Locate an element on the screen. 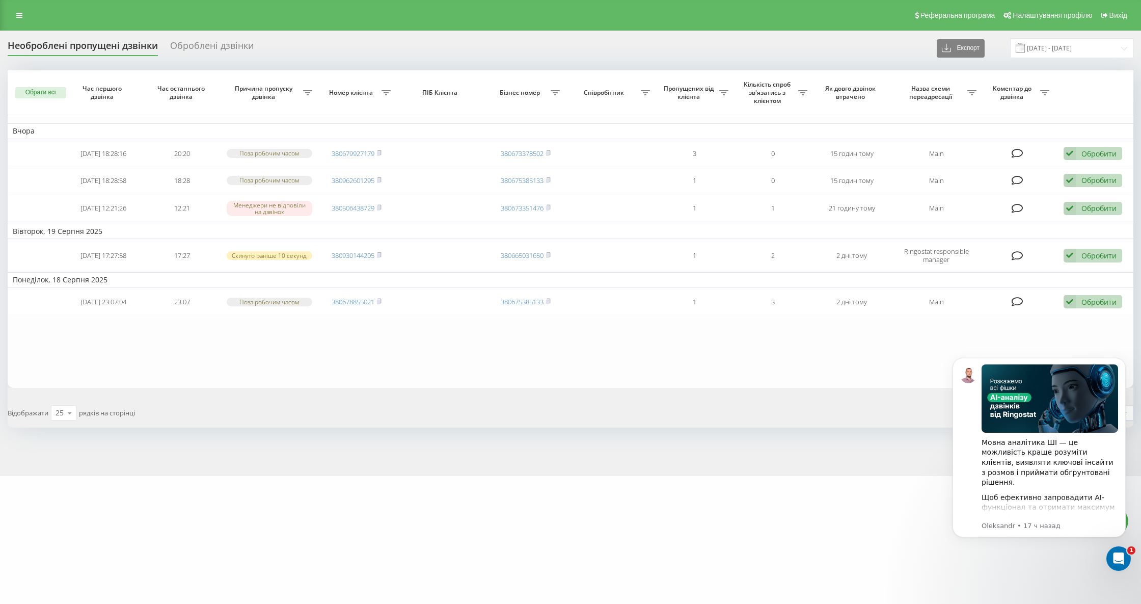  a: 380673351476 is located at coordinates (522, 208).